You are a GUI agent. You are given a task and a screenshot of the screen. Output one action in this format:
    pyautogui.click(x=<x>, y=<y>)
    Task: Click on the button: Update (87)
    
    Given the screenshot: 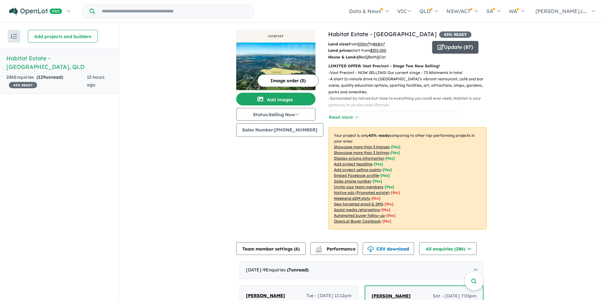 What is the action you would take?
    pyautogui.click(x=456, y=47)
    